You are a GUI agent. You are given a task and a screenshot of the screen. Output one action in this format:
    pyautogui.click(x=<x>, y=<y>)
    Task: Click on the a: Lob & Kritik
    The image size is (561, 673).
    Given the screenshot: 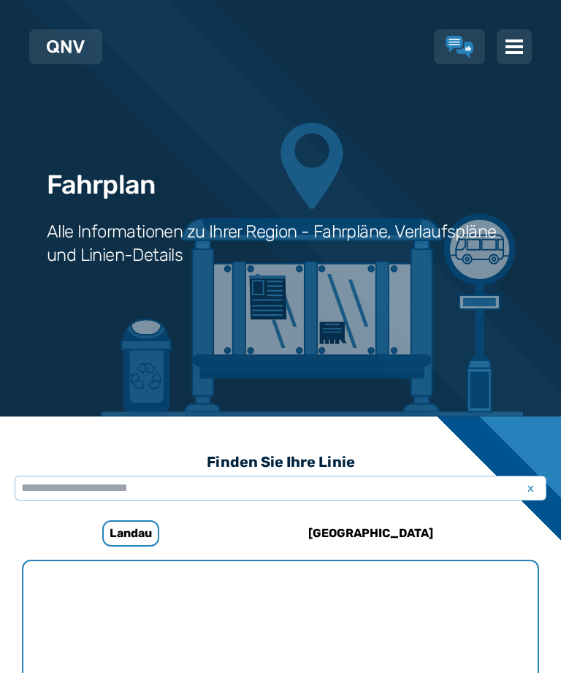 What is the action you would take?
    pyautogui.click(x=460, y=47)
    